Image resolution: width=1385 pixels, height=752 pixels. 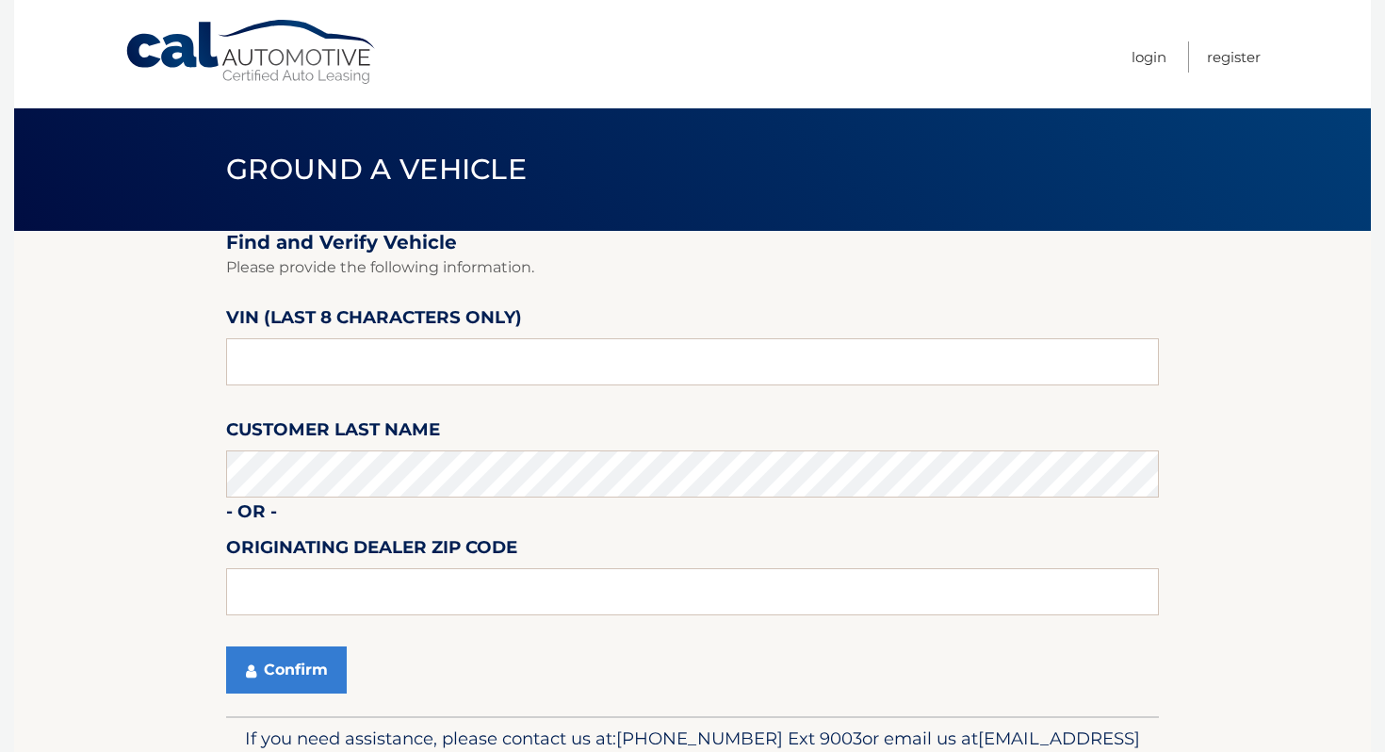 What do you see at coordinates (333, 433) in the screenshot?
I see `label: Customer Last Name` at bounding box center [333, 433].